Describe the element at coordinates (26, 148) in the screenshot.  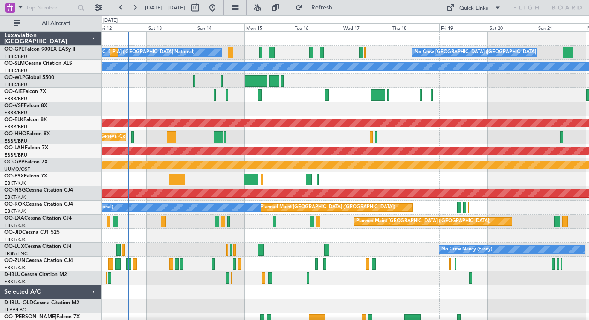
I see `a: OO-LAHFalcon 7X` at that location.